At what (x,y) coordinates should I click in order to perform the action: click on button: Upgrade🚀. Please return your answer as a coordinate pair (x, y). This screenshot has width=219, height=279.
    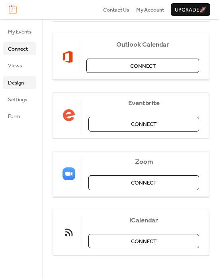
    Looking at the image, I should click on (190, 10).